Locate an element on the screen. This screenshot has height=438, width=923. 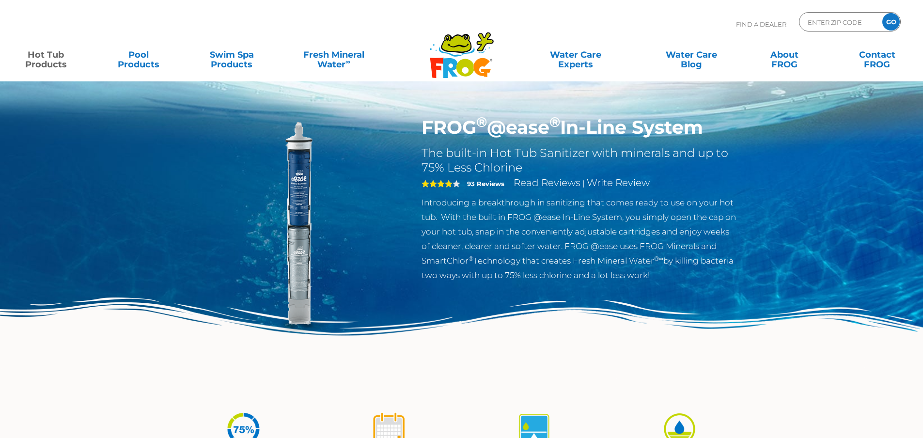
a: Write Review is located at coordinates (618, 183).